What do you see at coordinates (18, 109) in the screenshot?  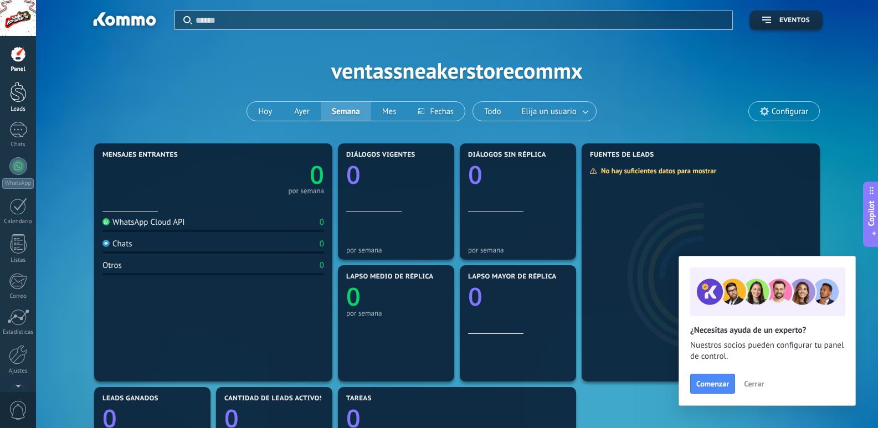 I see `div: Leads` at bounding box center [18, 109].